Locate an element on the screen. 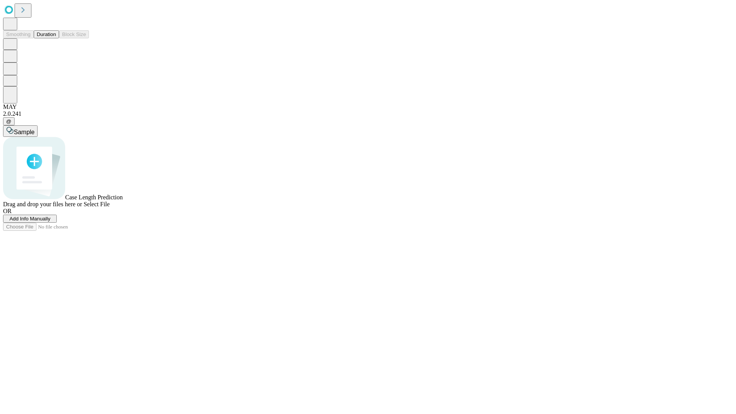  span: Drag and drop your files here or is located at coordinates (43, 204).